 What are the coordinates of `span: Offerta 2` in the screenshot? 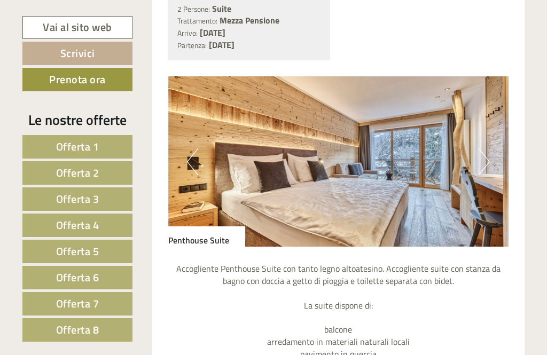 It's located at (77, 173).